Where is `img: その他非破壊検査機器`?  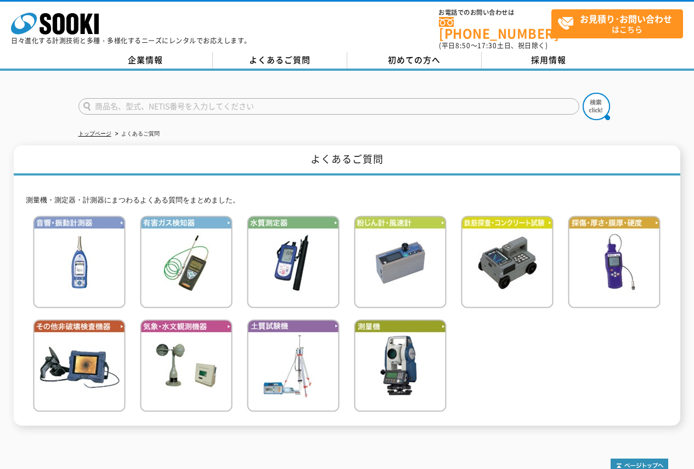 img: その他非破壊検査機器 is located at coordinates (79, 366).